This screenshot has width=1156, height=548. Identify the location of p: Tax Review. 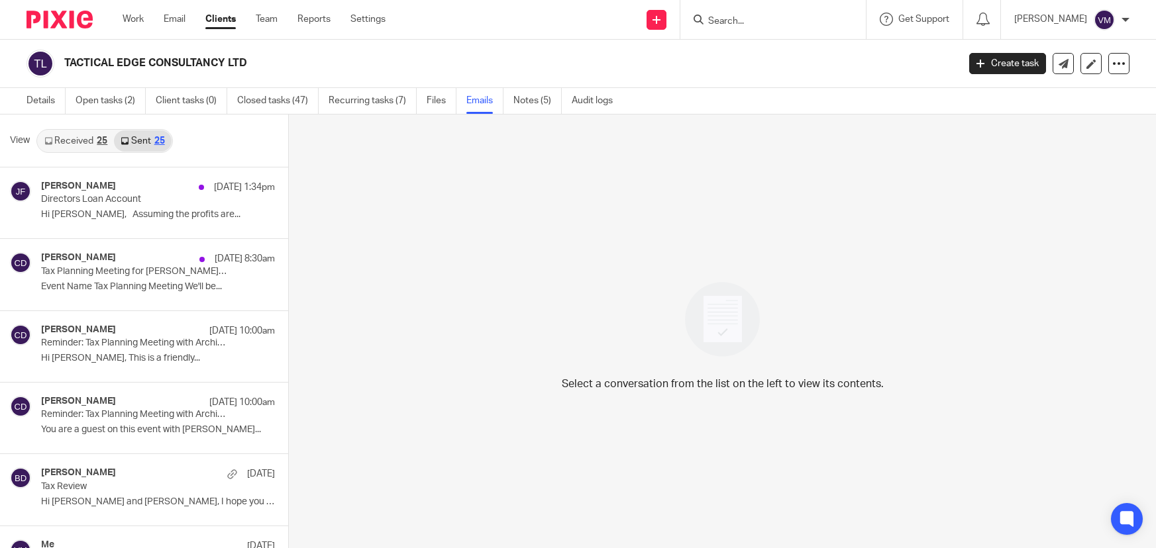
(134, 487).